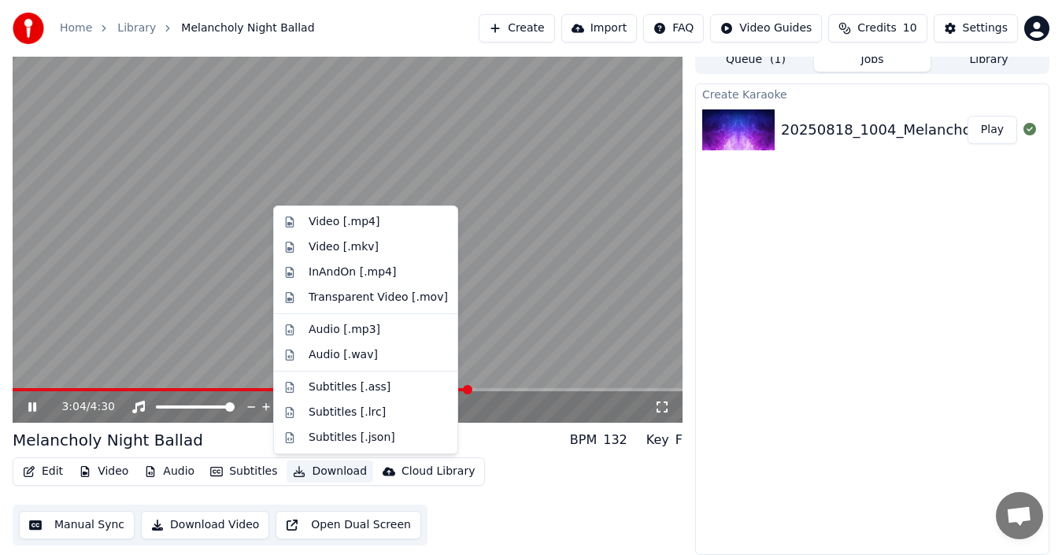 This screenshot has height=555, width=1062. What do you see at coordinates (352, 438) in the screenshot?
I see `div: Subtitles [.json]` at bounding box center [352, 438].